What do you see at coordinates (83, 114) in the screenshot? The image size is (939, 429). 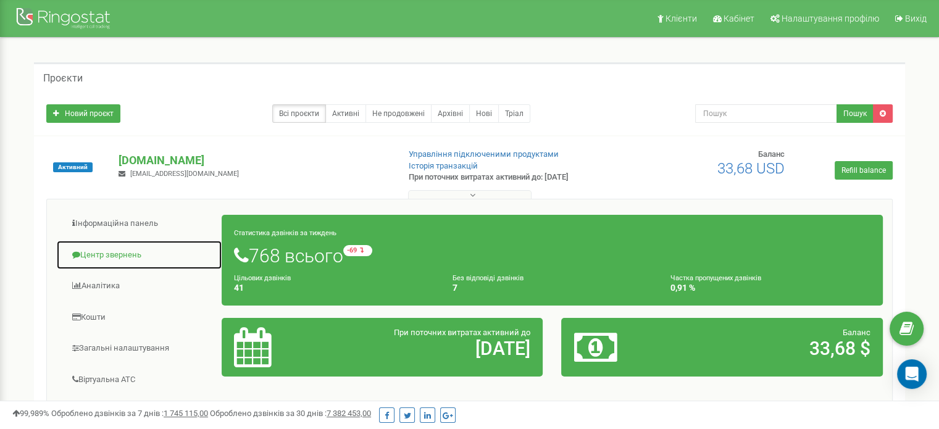 I see `a: Новий проєкт` at bounding box center [83, 114].